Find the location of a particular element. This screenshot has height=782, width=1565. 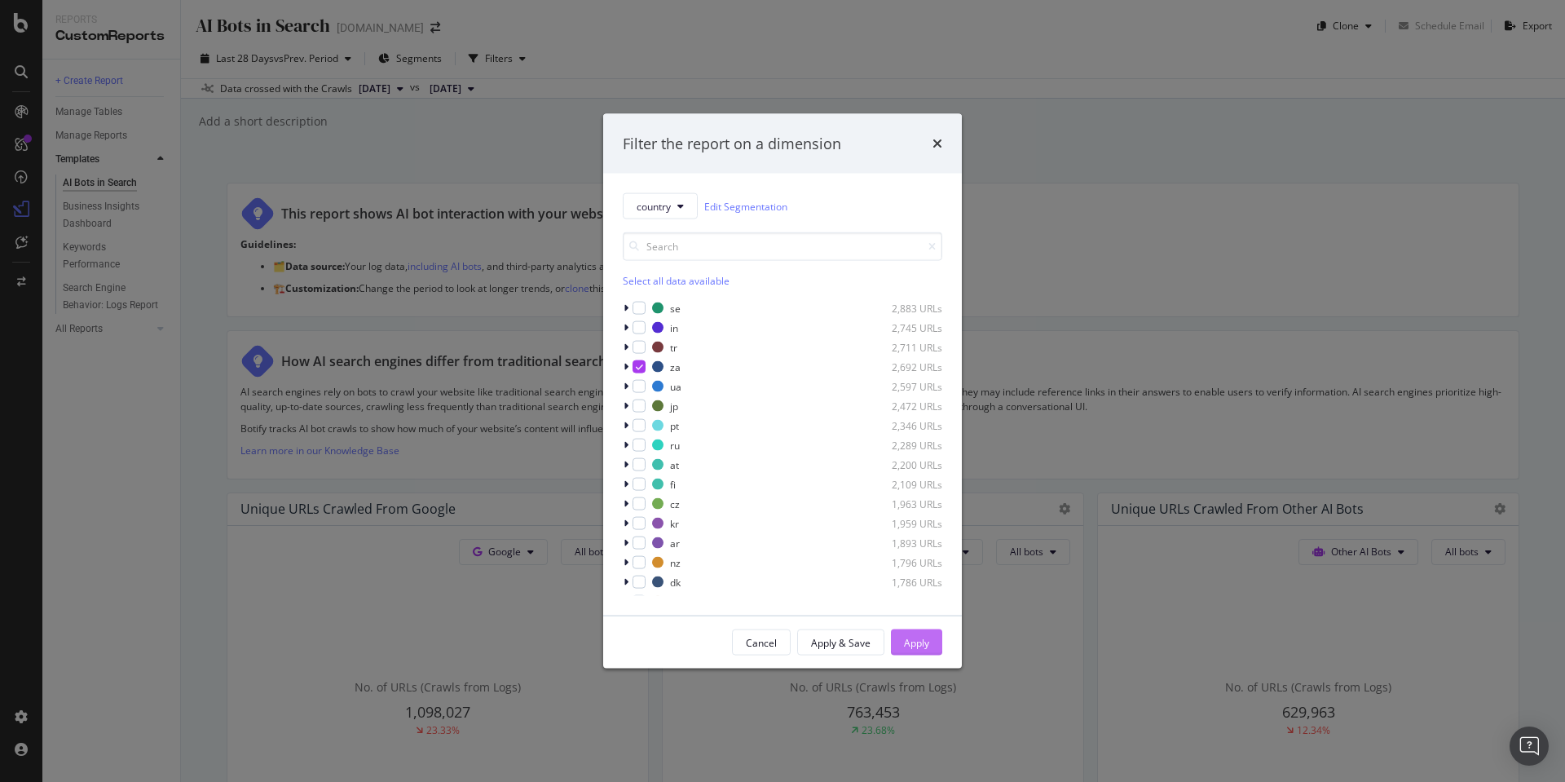

div: Apply & Save is located at coordinates (840, 641).